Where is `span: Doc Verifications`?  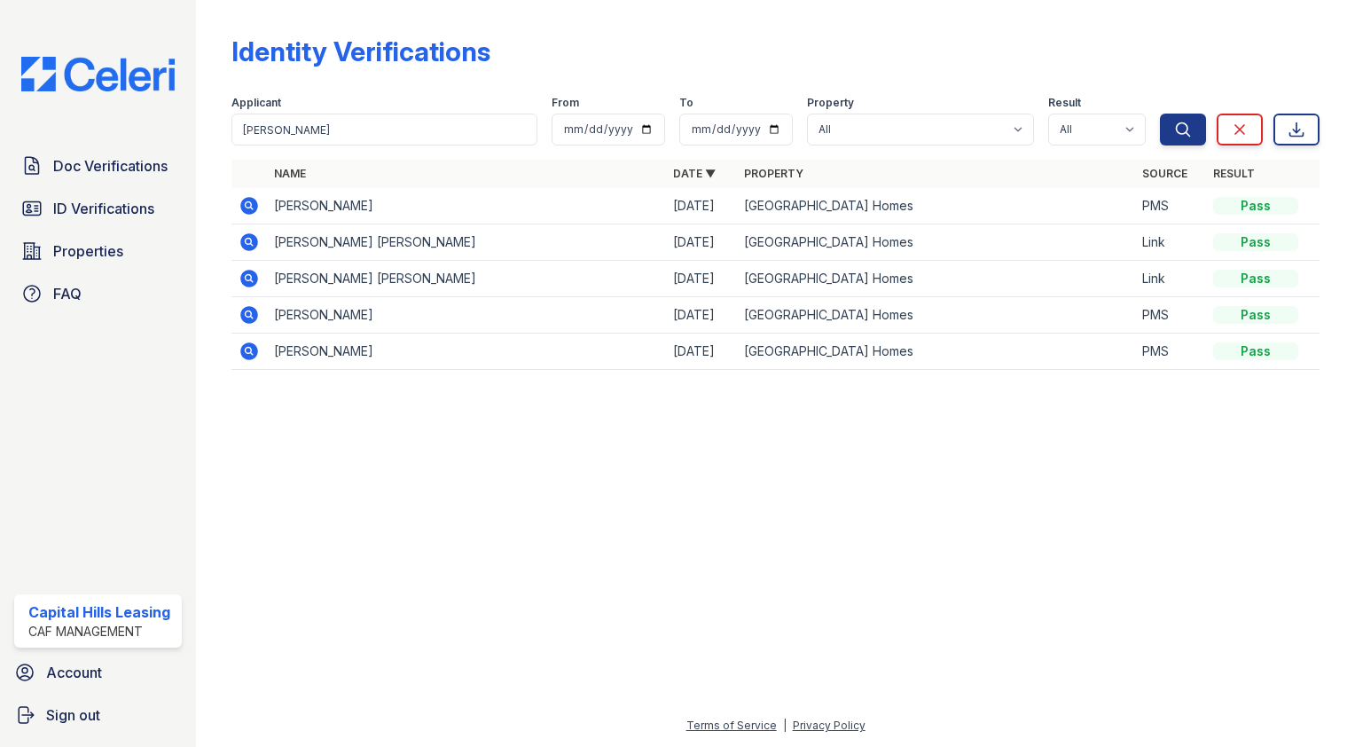
span: Doc Verifications is located at coordinates (110, 166).